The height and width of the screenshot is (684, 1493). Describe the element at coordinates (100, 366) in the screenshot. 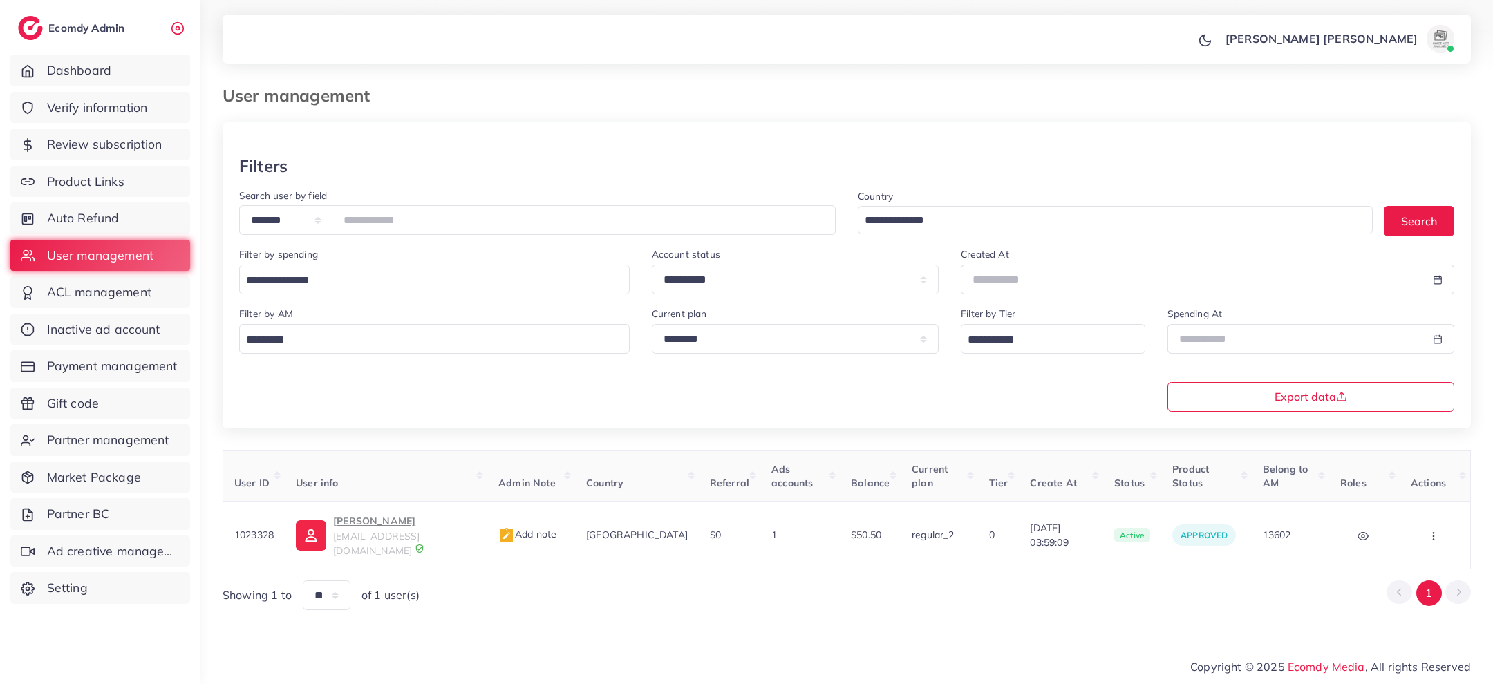

I see `a: Payment management` at that location.